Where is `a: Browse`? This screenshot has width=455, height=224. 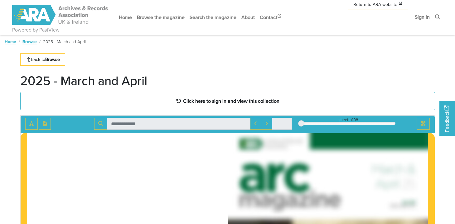 a: Browse is located at coordinates (30, 41).